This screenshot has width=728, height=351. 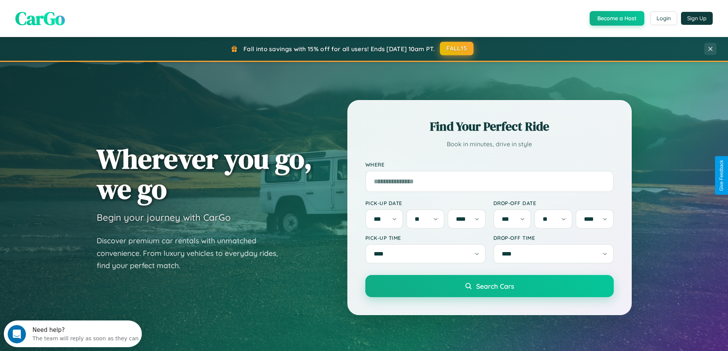 I want to click on label: Drop-off Date, so click(x=553, y=203).